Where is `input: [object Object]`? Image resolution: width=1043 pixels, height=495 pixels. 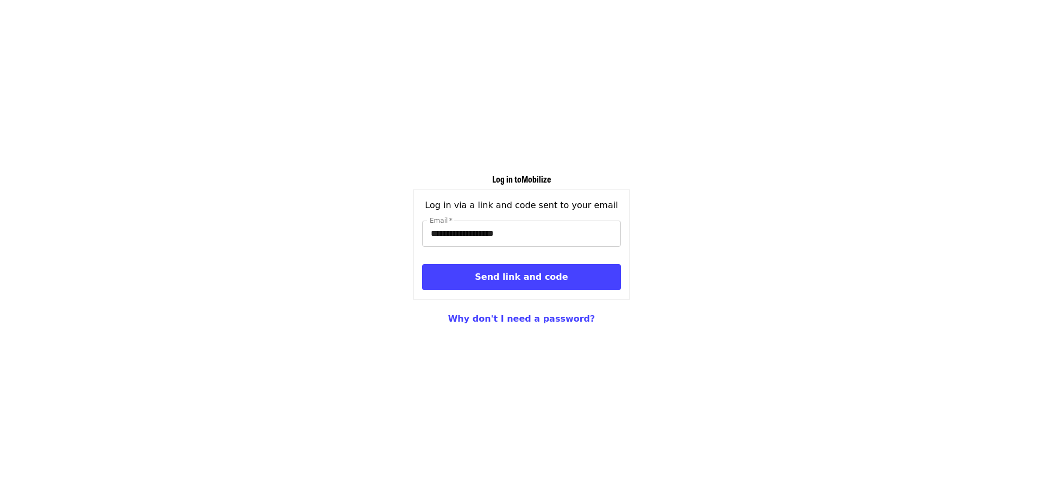
input: [object Object] is located at coordinates (522, 234).